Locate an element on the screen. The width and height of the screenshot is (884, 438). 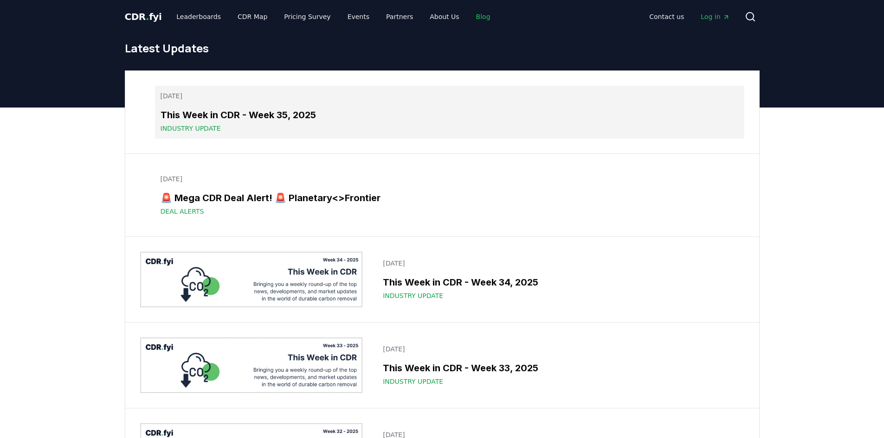
a: Log in is located at coordinates (715, 17).